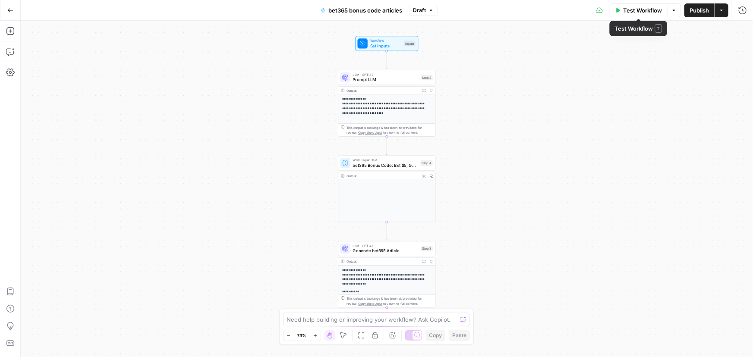 The width and height of the screenshot is (753, 357). I want to click on button: Draft, so click(423, 10).